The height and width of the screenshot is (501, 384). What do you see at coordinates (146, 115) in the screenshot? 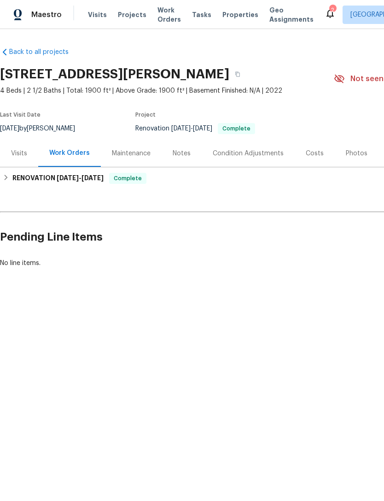
I see `span: Project` at bounding box center [146, 115].